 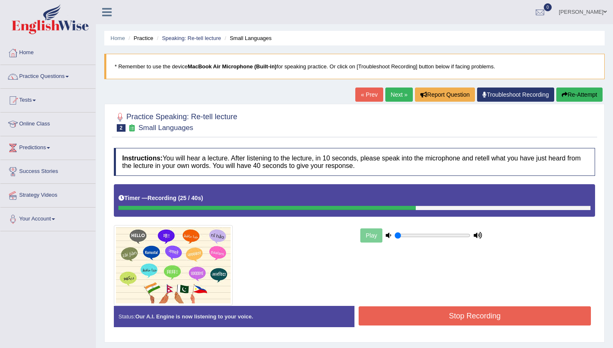 What do you see at coordinates (247, 38) in the screenshot?
I see `li: Small Languages` at bounding box center [247, 38].